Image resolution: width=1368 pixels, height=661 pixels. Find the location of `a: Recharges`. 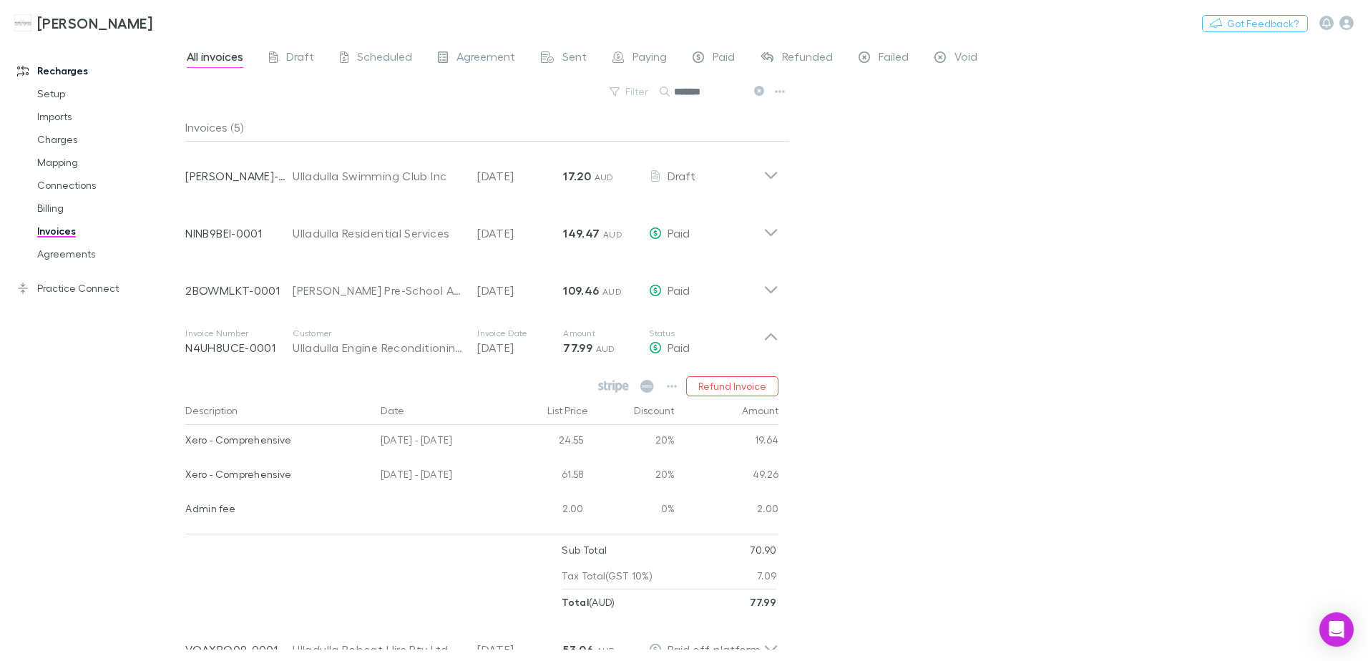

a: Recharges is located at coordinates (98, 71).